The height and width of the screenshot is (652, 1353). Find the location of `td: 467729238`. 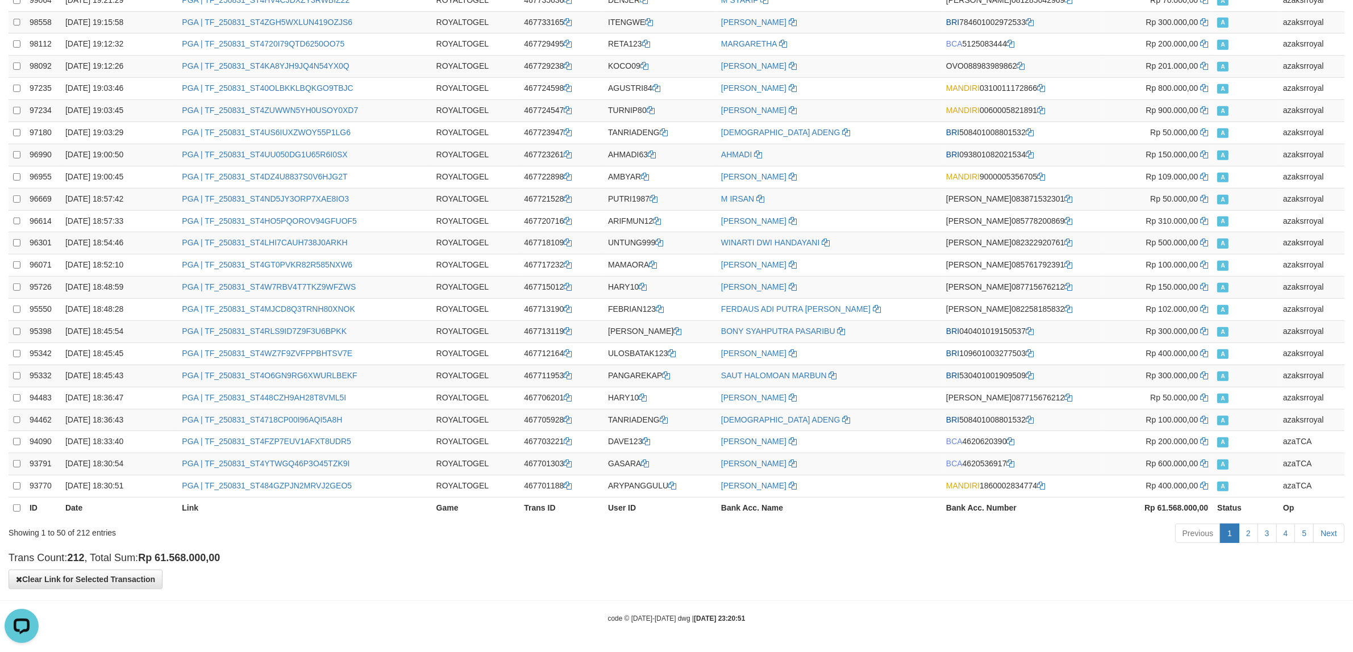

td: 467729238 is located at coordinates (562, 66).